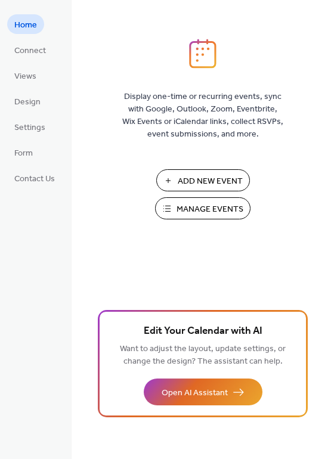 The width and height of the screenshot is (334, 459). What do you see at coordinates (203, 355) in the screenshot?
I see `span: Want to adjust the layout, update settings, or change the design? The assistant can help.` at bounding box center [203, 355].